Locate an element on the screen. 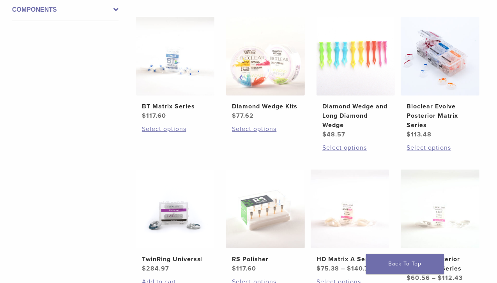 This screenshot has width=497, height=283. img: Original Anterior Matrix - A Series is located at coordinates (440, 209).